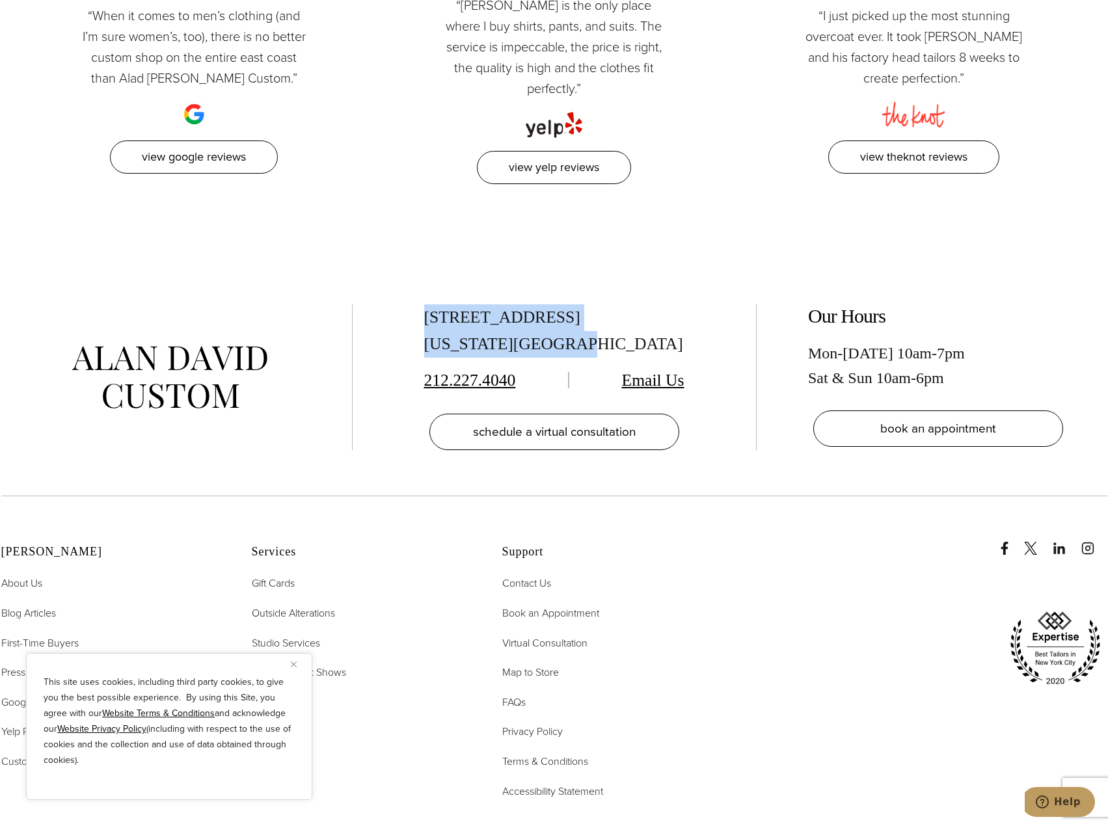  I want to click on span: Gift Cards, so click(273, 583).